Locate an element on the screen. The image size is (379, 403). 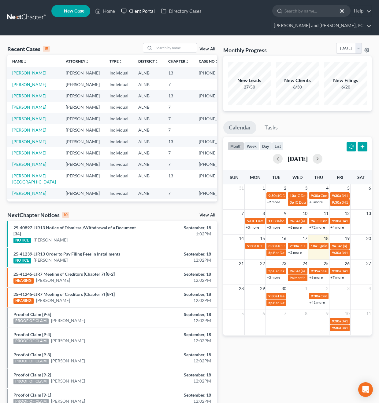
span: 2:30a is located at coordinates (294, 246).